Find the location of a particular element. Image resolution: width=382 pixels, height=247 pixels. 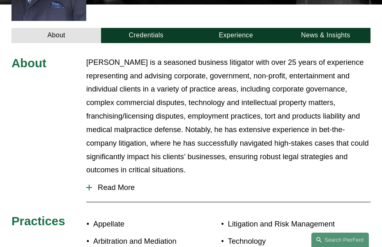

span: About is located at coordinates (29, 63).